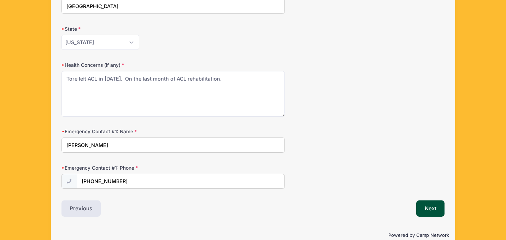 This screenshot has width=506, height=240. Describe the element at coordinates (430, 209) in the screenshot. I see `button: Next` at that location.